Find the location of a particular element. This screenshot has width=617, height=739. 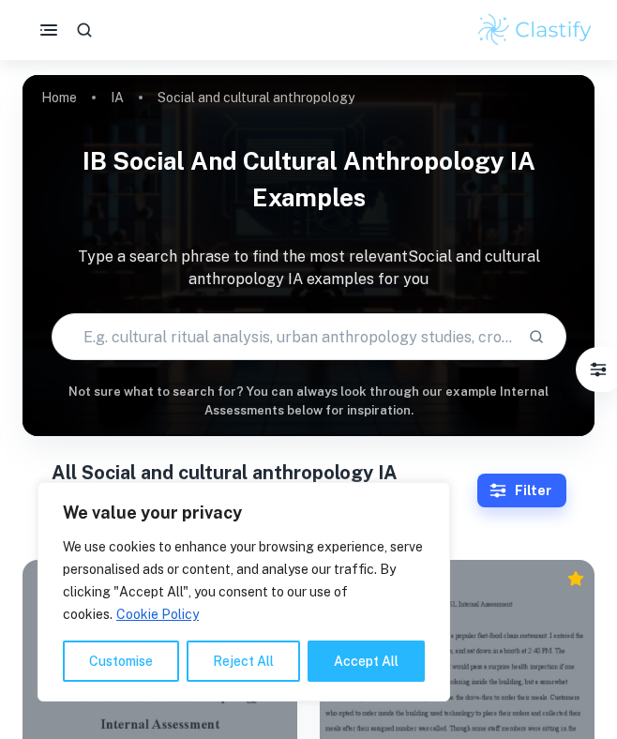

button: Reject All is located at coordinates (243, 661).